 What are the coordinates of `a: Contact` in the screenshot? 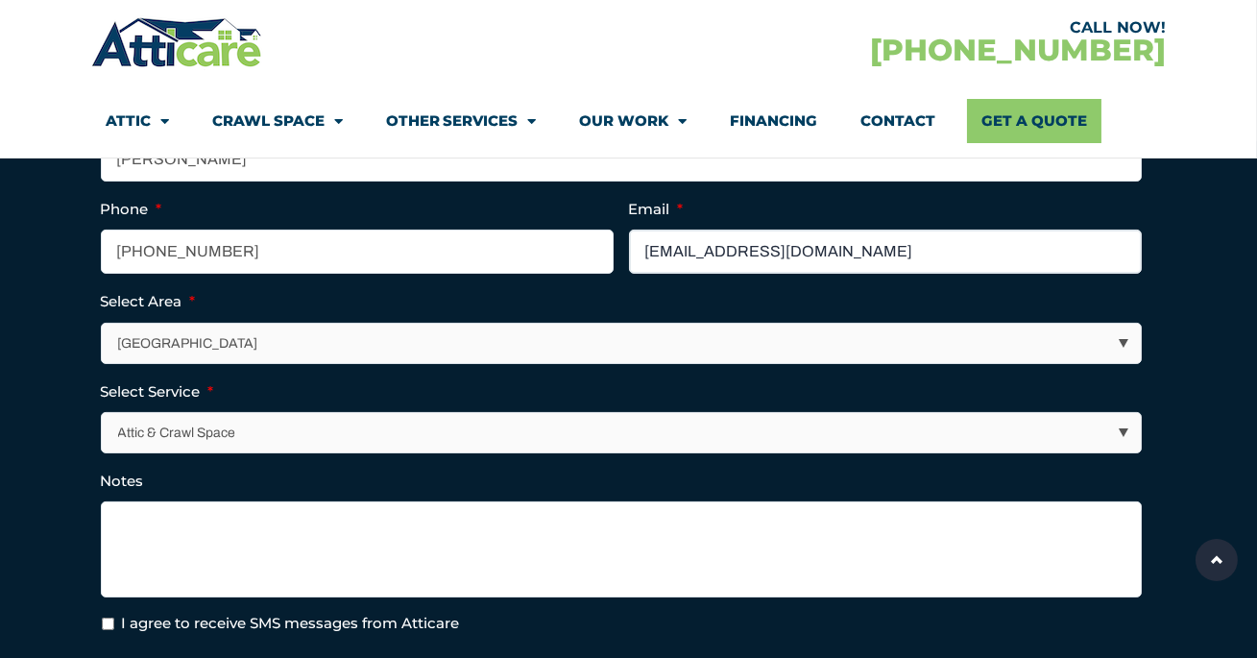 It's located at (899, 121).